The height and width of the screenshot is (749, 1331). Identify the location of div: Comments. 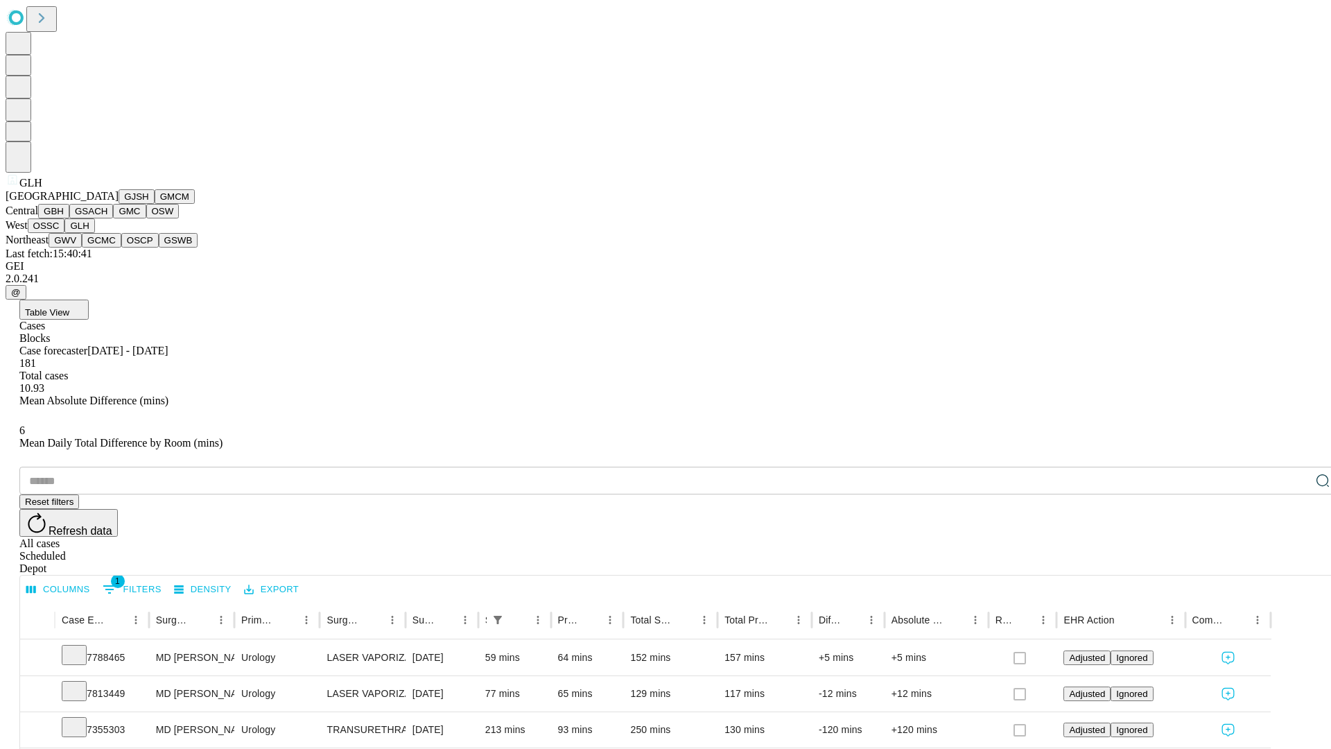
(1210, 620).